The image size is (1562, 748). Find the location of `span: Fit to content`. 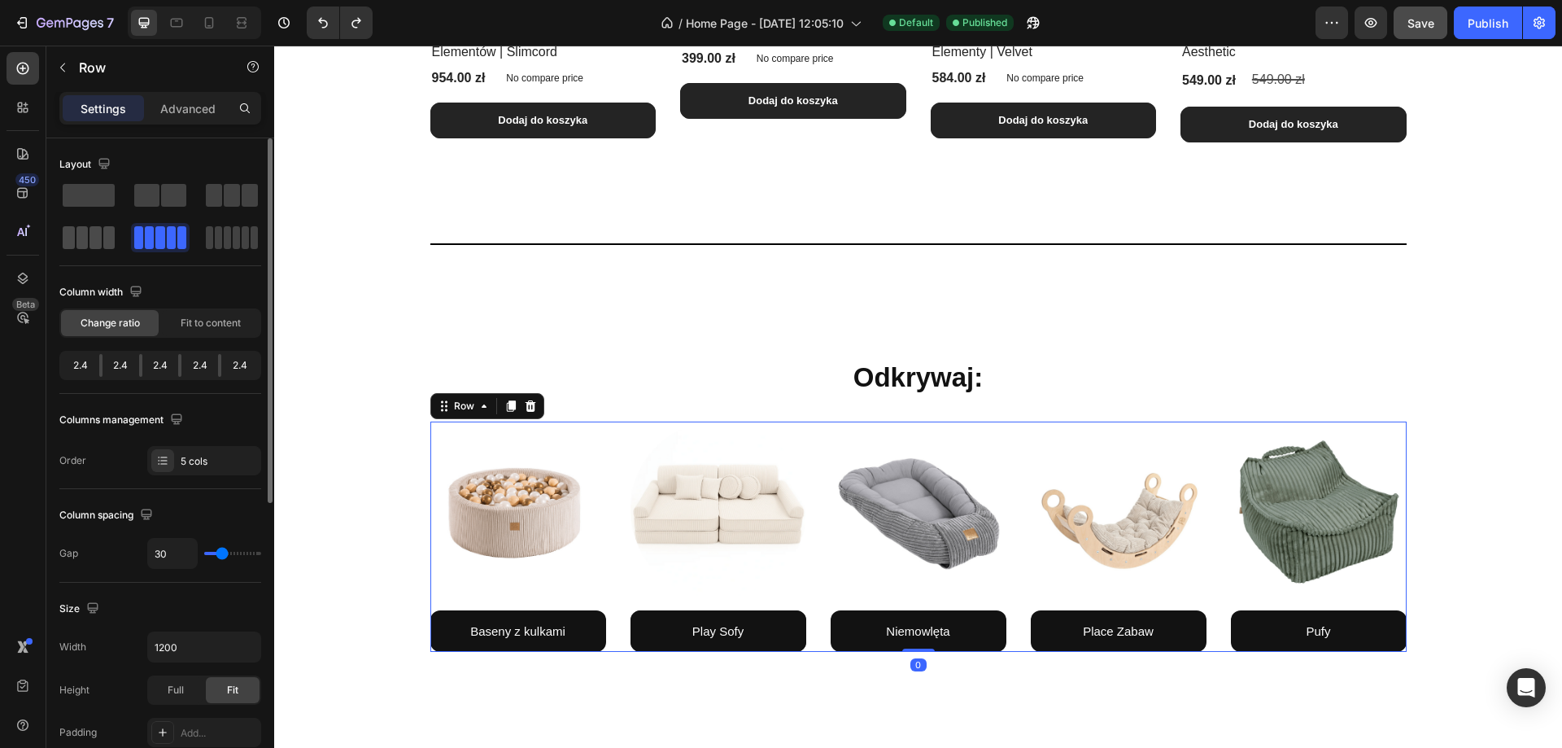

span: Fit to content is located at coordinates (211, 323).